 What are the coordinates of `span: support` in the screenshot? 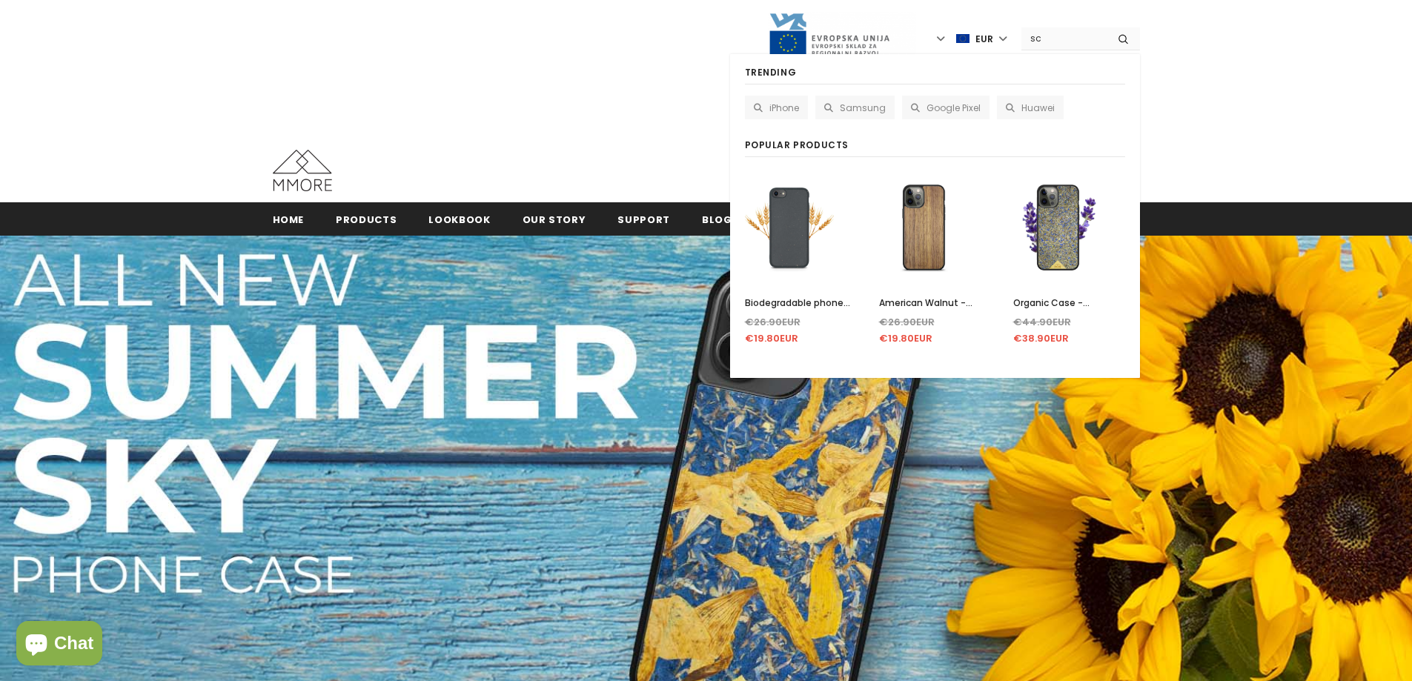 It's located at (643, 219).